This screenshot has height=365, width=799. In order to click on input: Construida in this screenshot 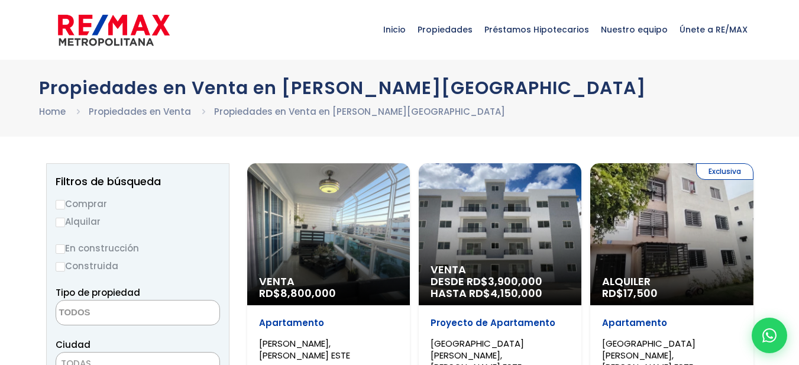, I will do `click(60, 267)`.